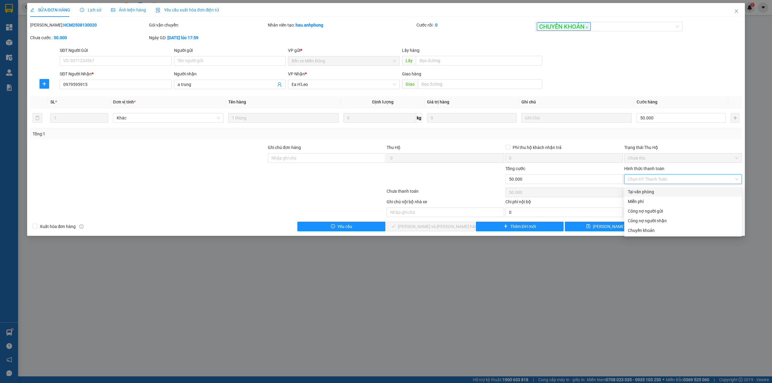  Describe the element at coordinates (32, 10) in the screenshot. I see `span: edit` at that location.